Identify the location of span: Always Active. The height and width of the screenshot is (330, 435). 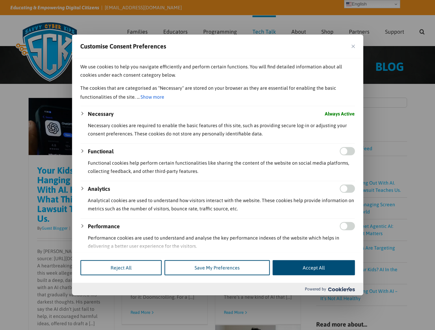
(339, 114).